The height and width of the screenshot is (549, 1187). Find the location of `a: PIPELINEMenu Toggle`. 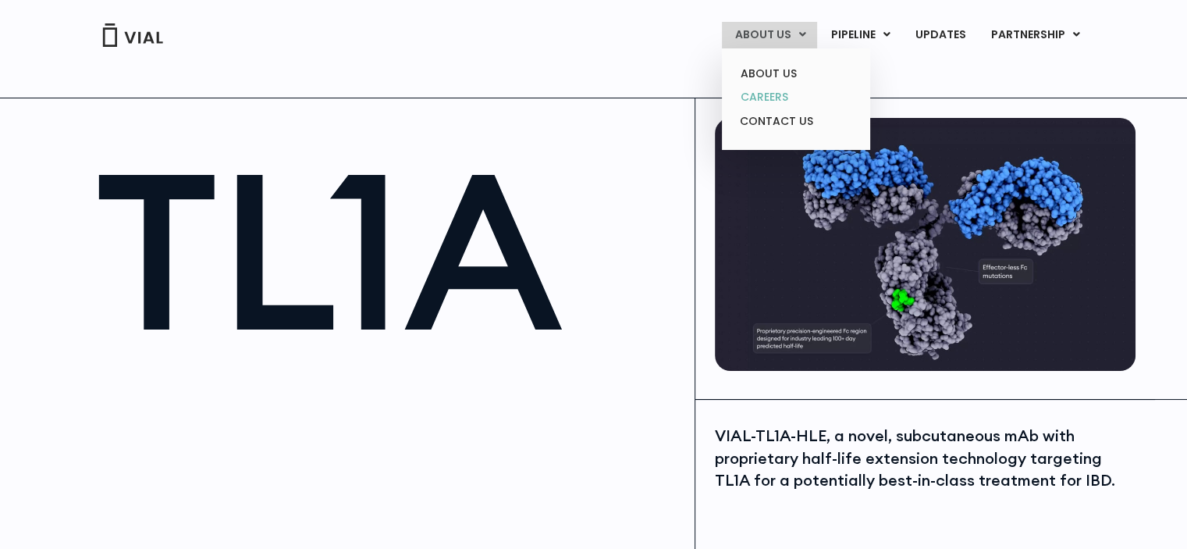

a: PIPELINEMenu Toggle is located at coordinates (859, 35).